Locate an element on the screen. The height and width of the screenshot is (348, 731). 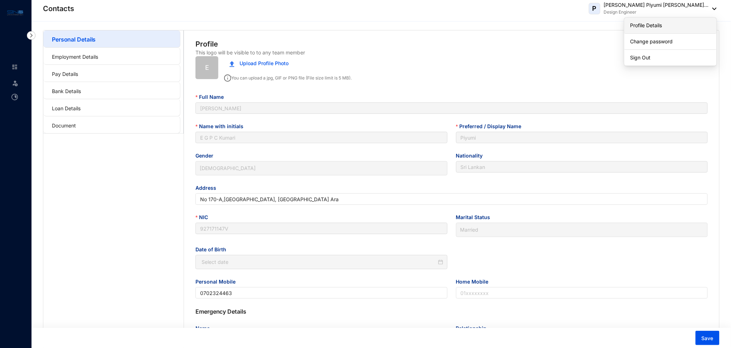
input: Home Mobile is located at coordinates (582, 293).